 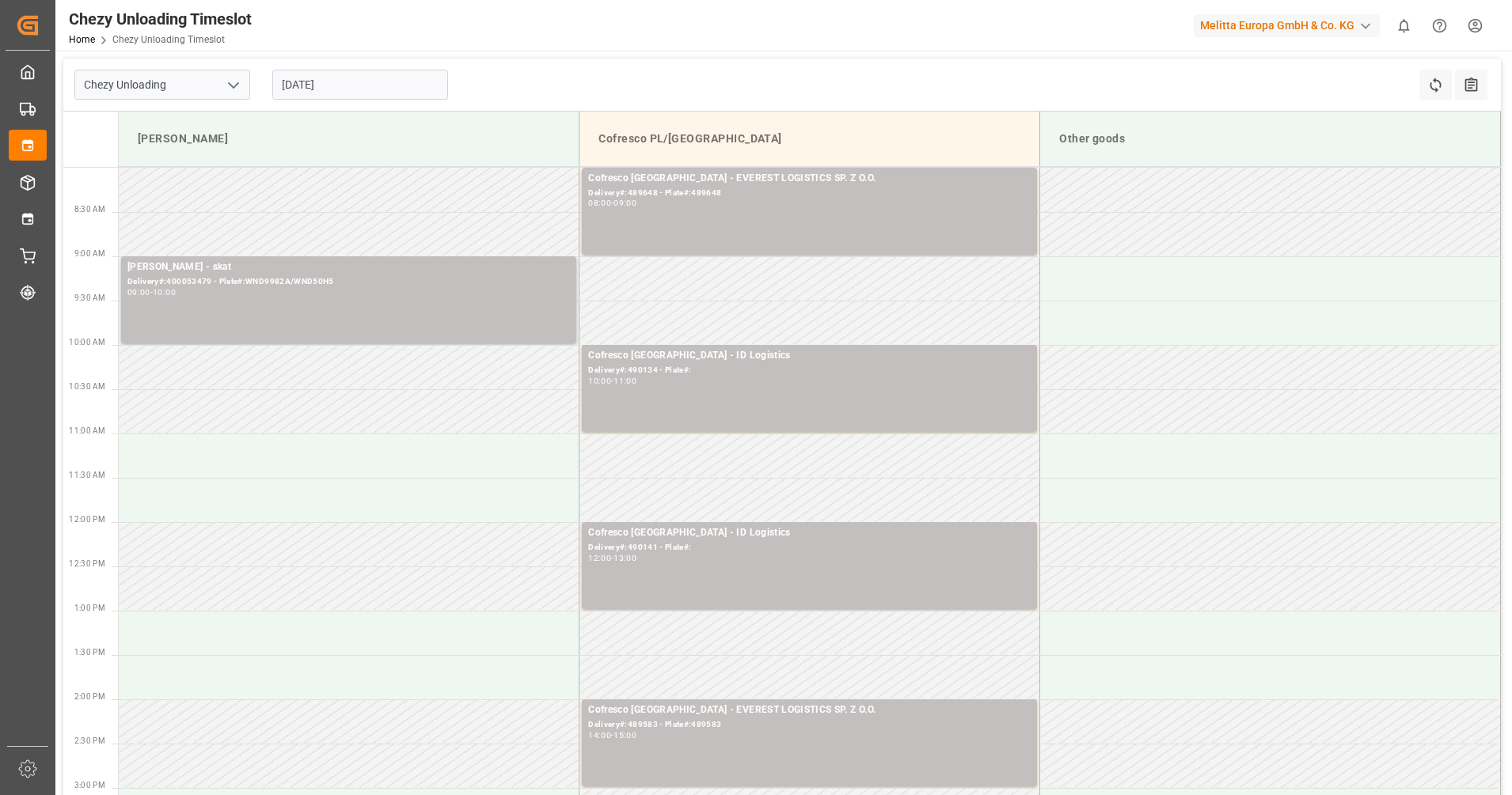 I want to click on span: 8:30 AM, so click(x=89, y=209).